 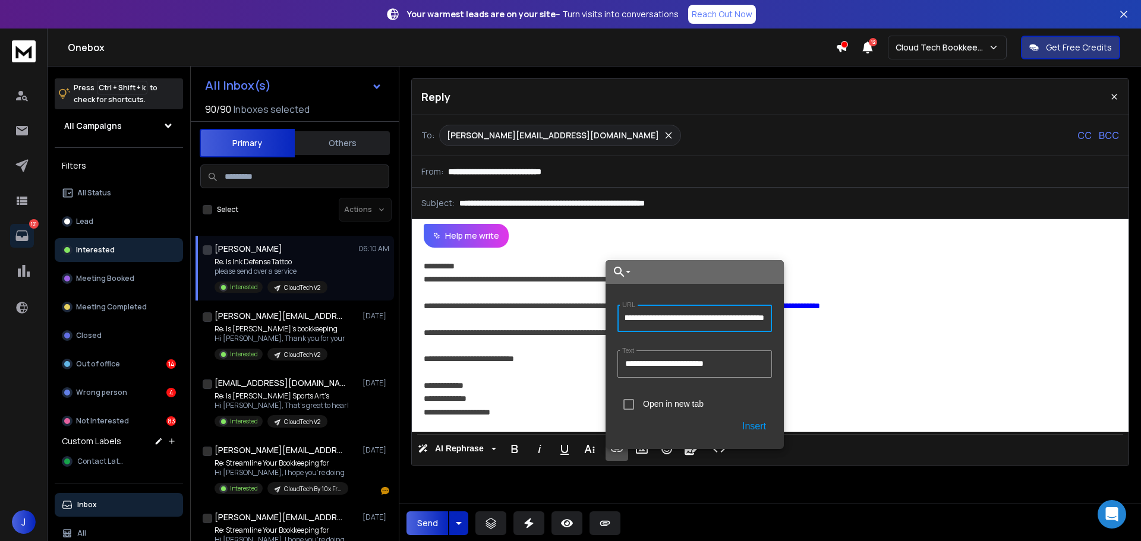 I want to click on div: 14, so click(x=171, y=364).